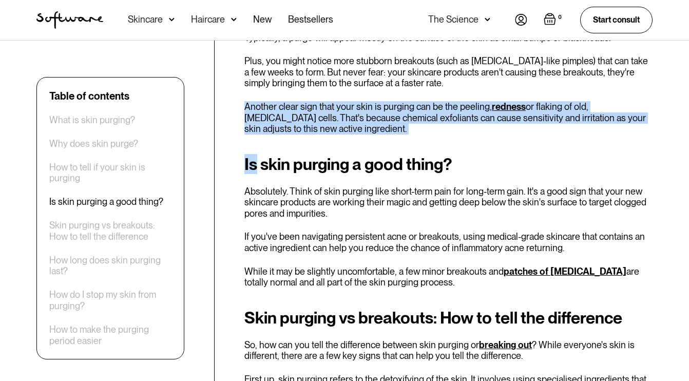 The width and height of the screenshot is (689, 381). Describe the element at coordinates (448, 202) in the screenshot. I see `p: Absolutely. Think of skin purging like short-term pain for long-term gain. It's a good sign that ...` at that location.